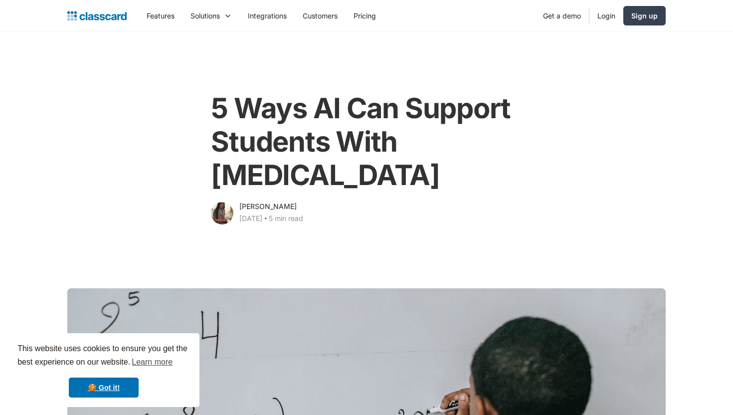 This screenshot has height=415, width=733. I want to click on a: Customers, so click(320, 15).